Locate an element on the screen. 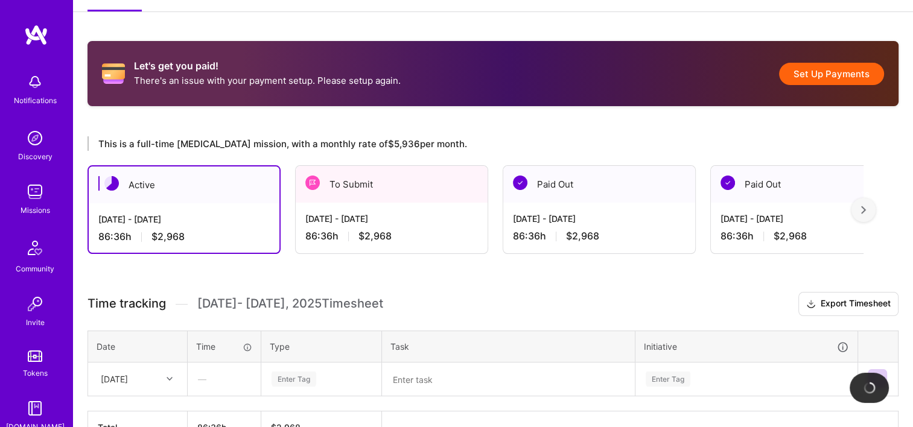 The image size is (913, 427). div: Invite is located at coordinates (35, 322).